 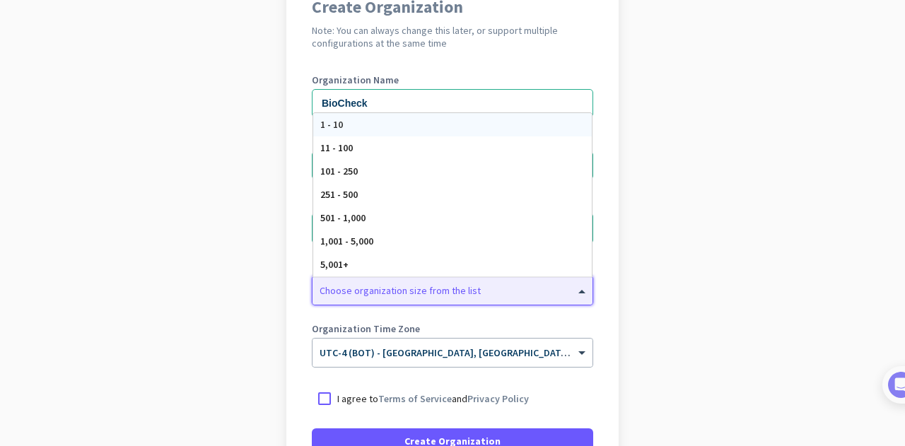 I want to click on label: Organization Name, so click(x=453, y=80).